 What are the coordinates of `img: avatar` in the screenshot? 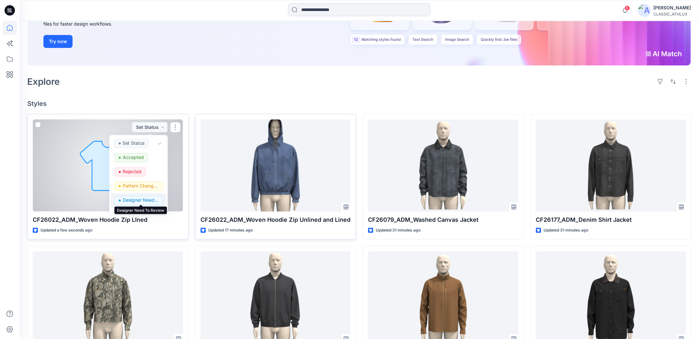 It's located at (644, 10).